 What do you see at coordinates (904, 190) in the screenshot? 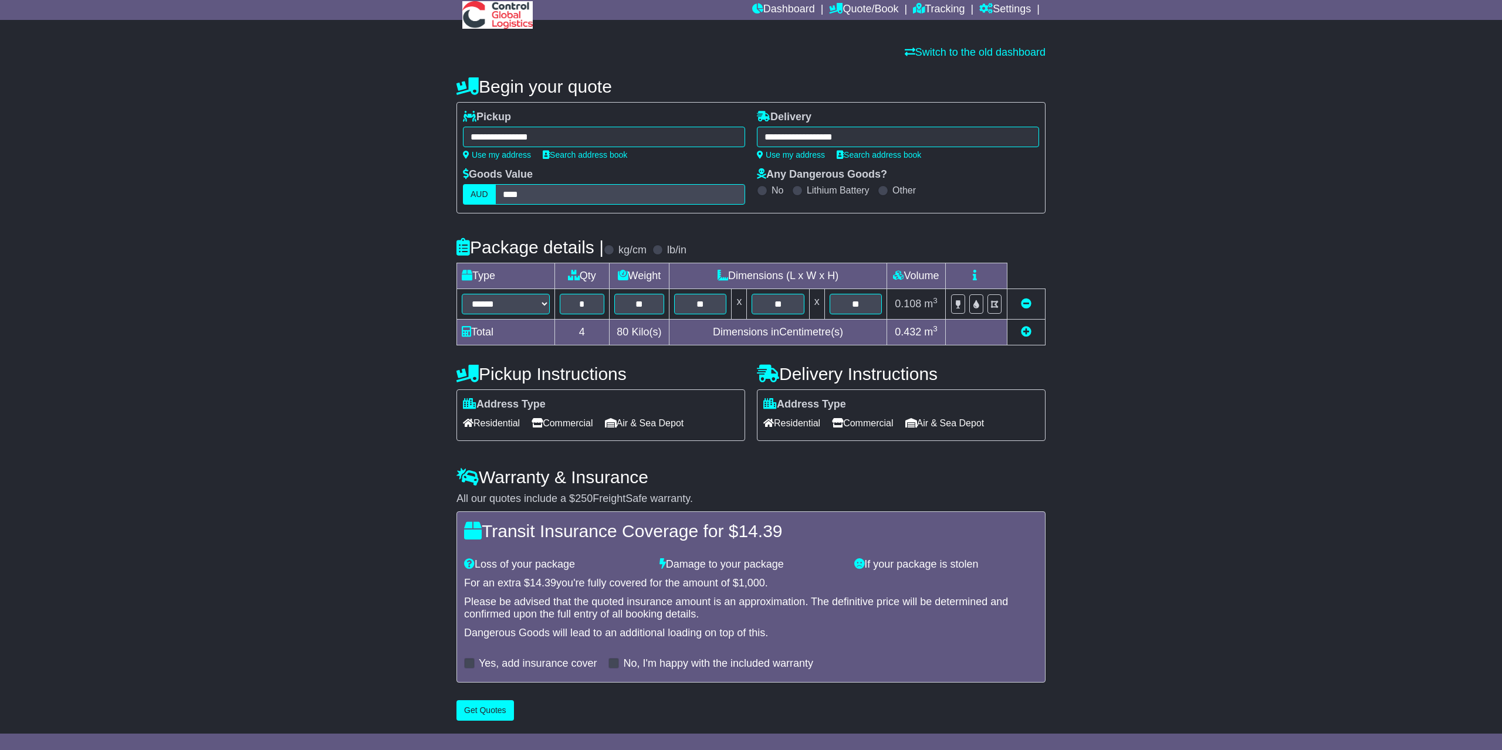
I see `label: Other` at bounding box center [904, 190].